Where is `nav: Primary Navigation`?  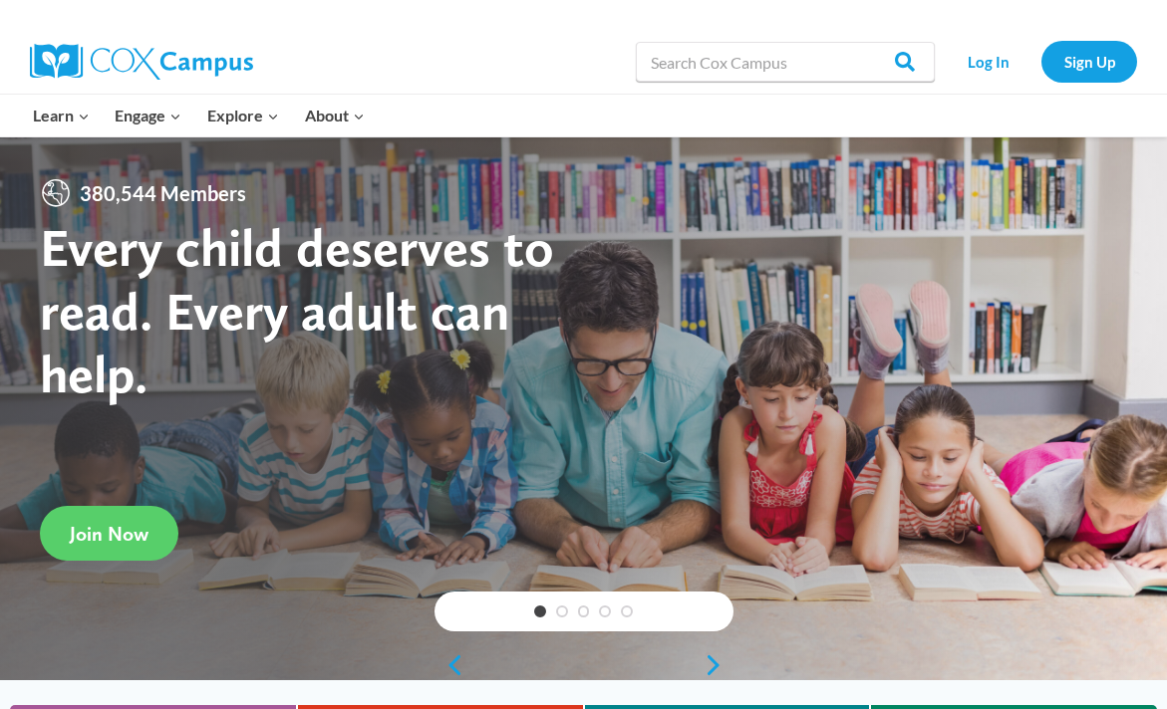 nav: Primary Navigation is located at coordinates (198, 116).